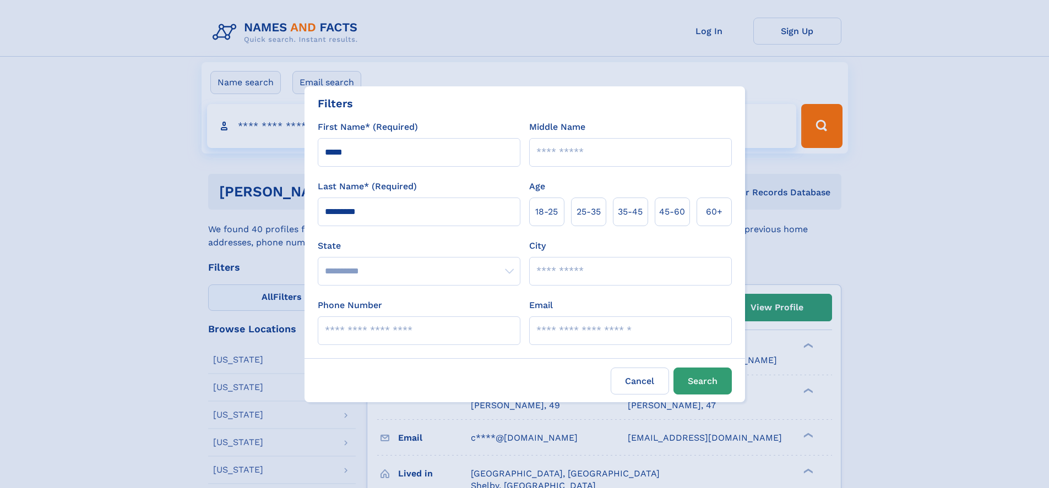 This screenshot has width=1049, height=488. Describe the element at coordinates (702, 381) in the screenshot. I see `button: Search` at that location.